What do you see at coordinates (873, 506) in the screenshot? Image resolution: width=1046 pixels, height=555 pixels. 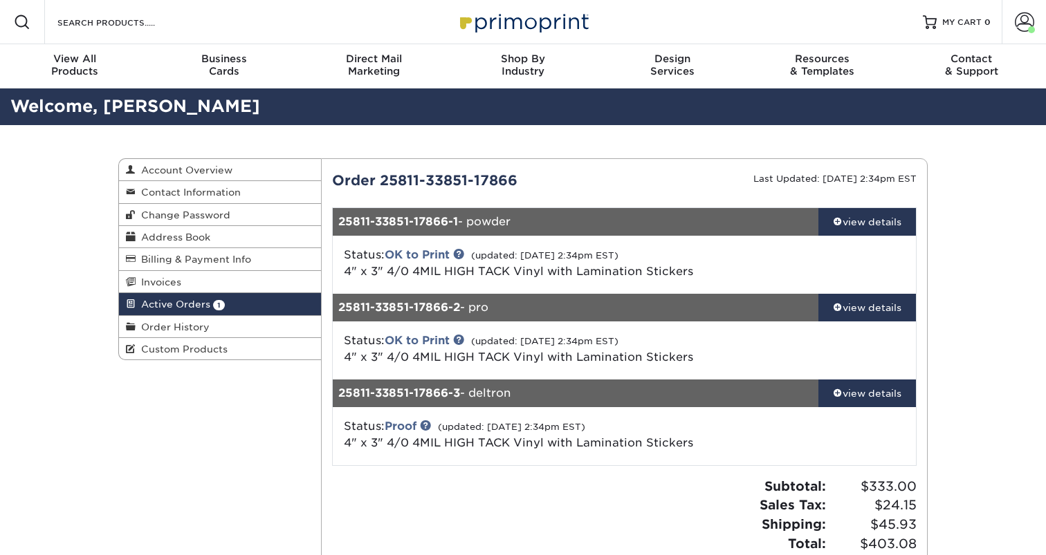 I see `span: $24.15` at bounding box center [873, 506].